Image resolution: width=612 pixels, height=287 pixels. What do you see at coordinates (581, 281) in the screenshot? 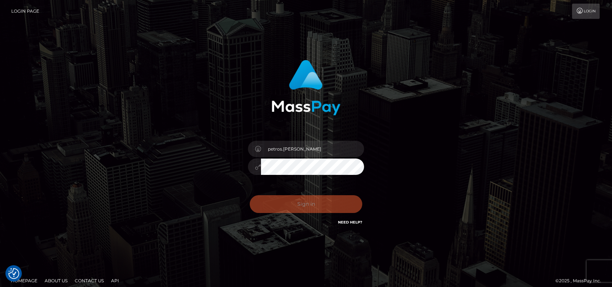
I see `div: © 2025 , MassPay Inc.` at bounding box center [581, 281].